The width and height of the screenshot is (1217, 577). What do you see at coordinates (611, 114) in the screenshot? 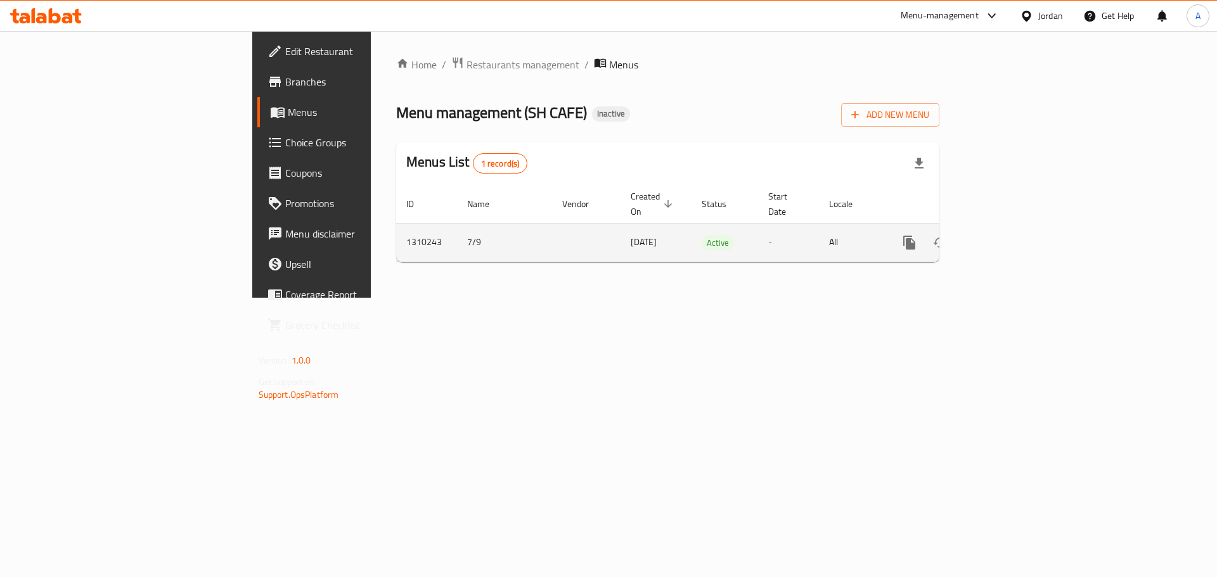
I see `div: Inactive` at bounding box center [611, 114].